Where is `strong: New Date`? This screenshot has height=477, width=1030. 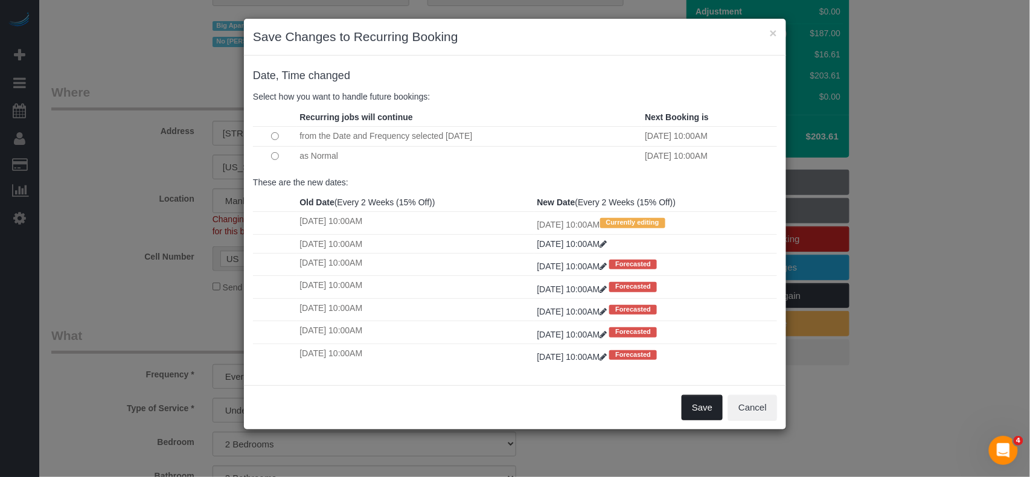 strong: New Date is located at coordinates (556, 202).